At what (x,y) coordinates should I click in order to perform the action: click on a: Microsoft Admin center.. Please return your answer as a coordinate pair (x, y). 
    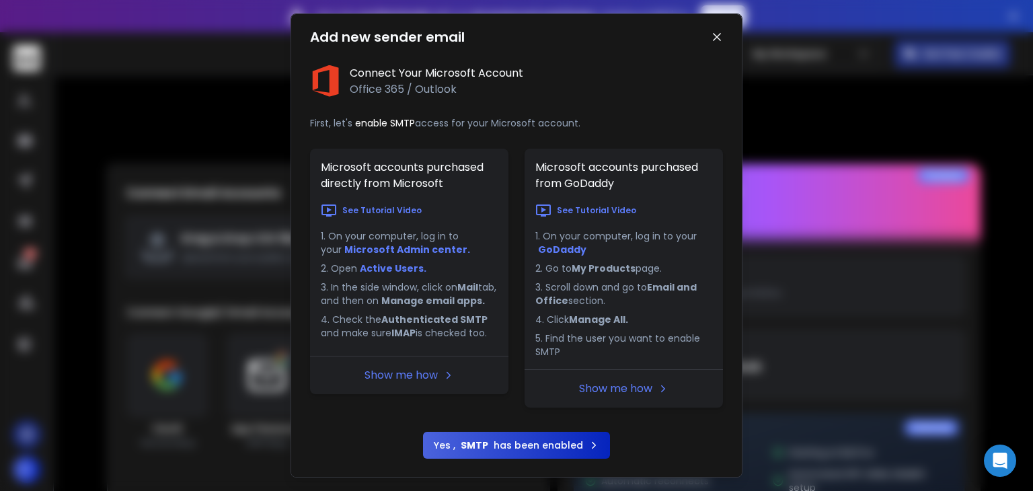
    Looking at the image, I should click on (407, 250).